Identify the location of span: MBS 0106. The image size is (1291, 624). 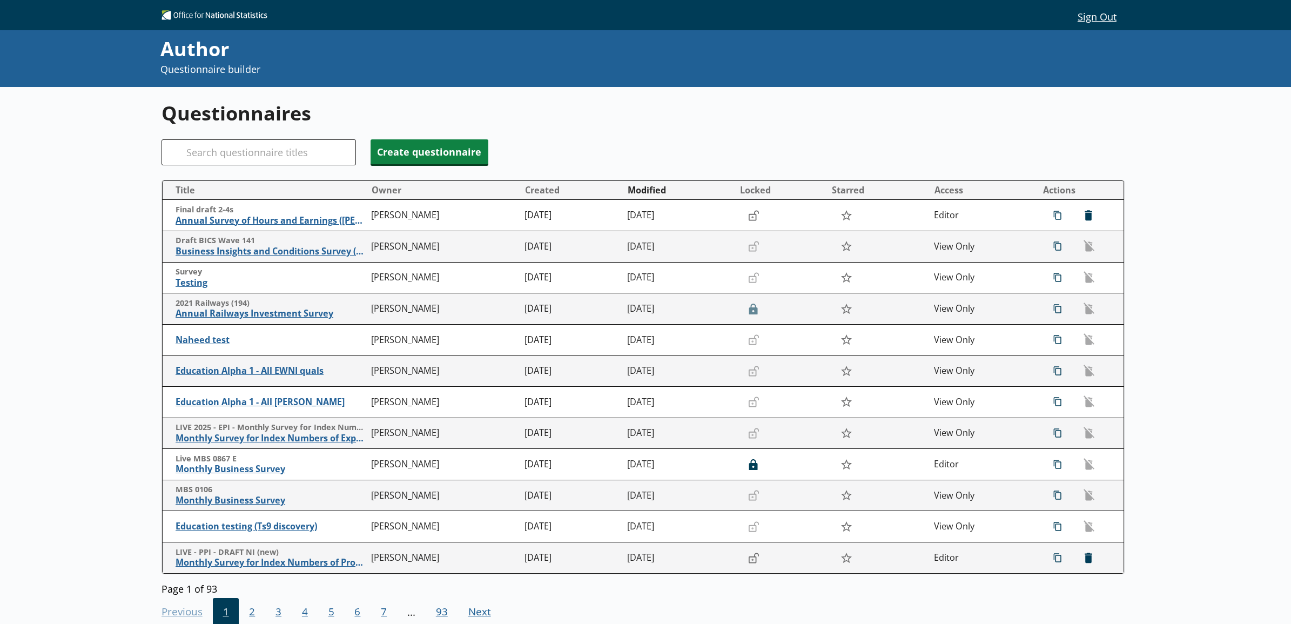
(271, 489).